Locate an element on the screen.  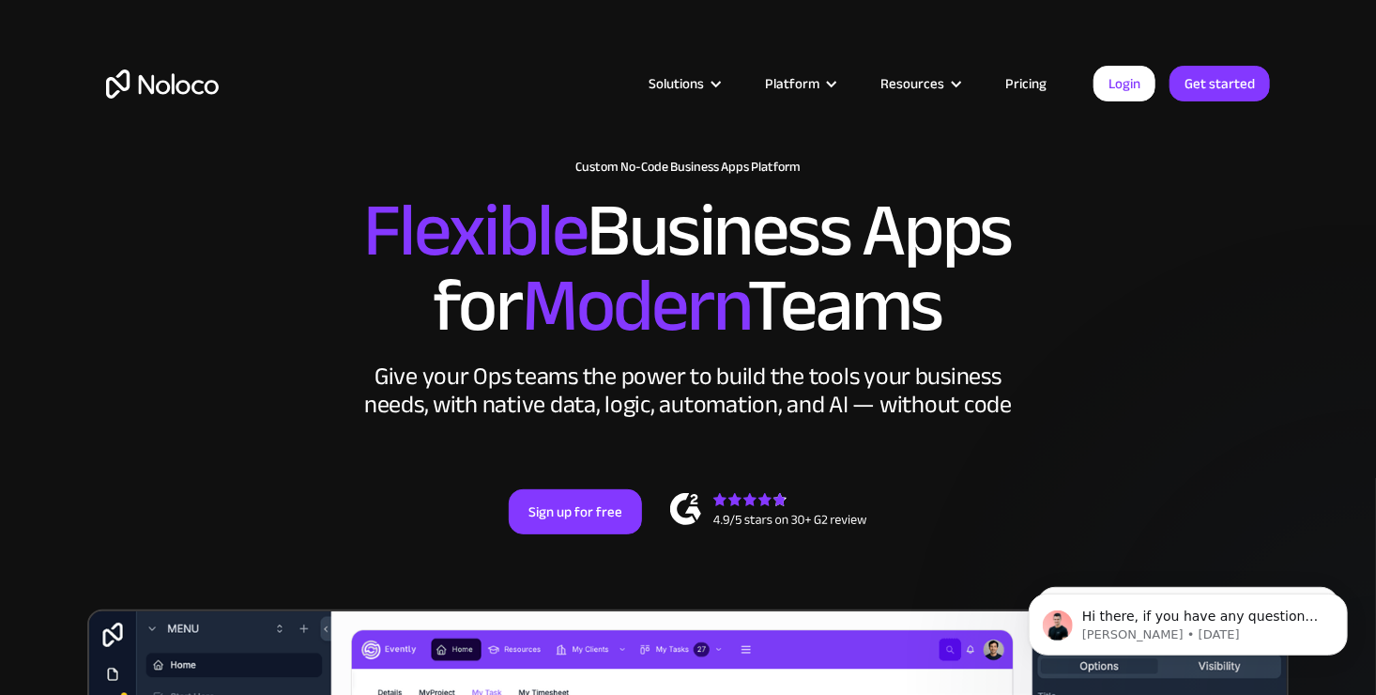
a: Pricing is located at coordinates (1026, 84).